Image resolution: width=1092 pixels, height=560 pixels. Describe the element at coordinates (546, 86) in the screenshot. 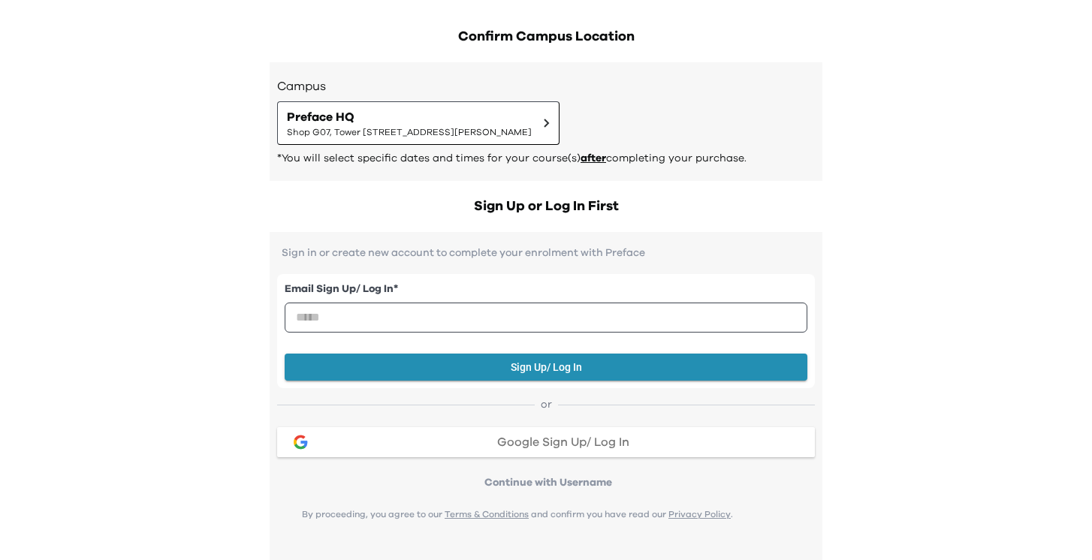

I see `h3: Campus` at that location.